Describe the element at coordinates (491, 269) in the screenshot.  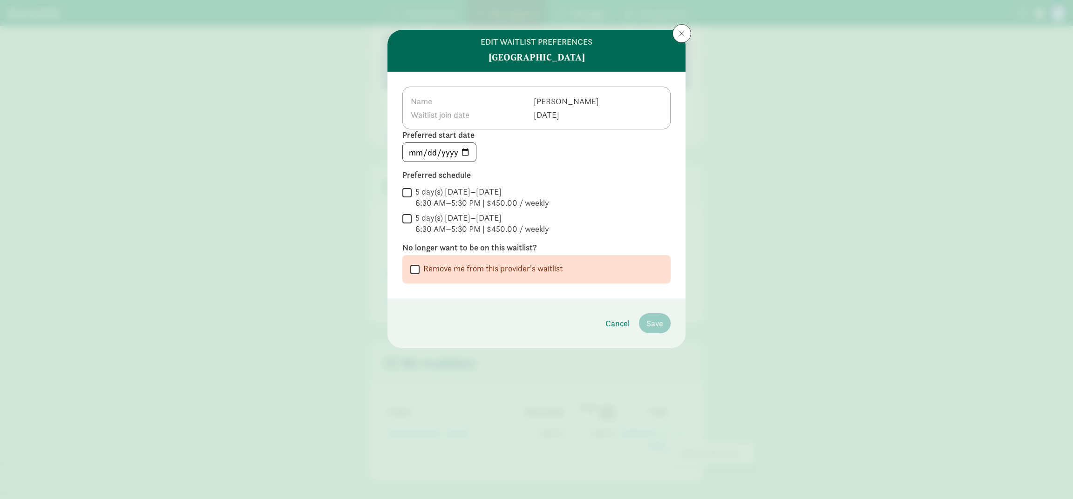
I see `label: Remove me from this provider's waitlist` at that location.